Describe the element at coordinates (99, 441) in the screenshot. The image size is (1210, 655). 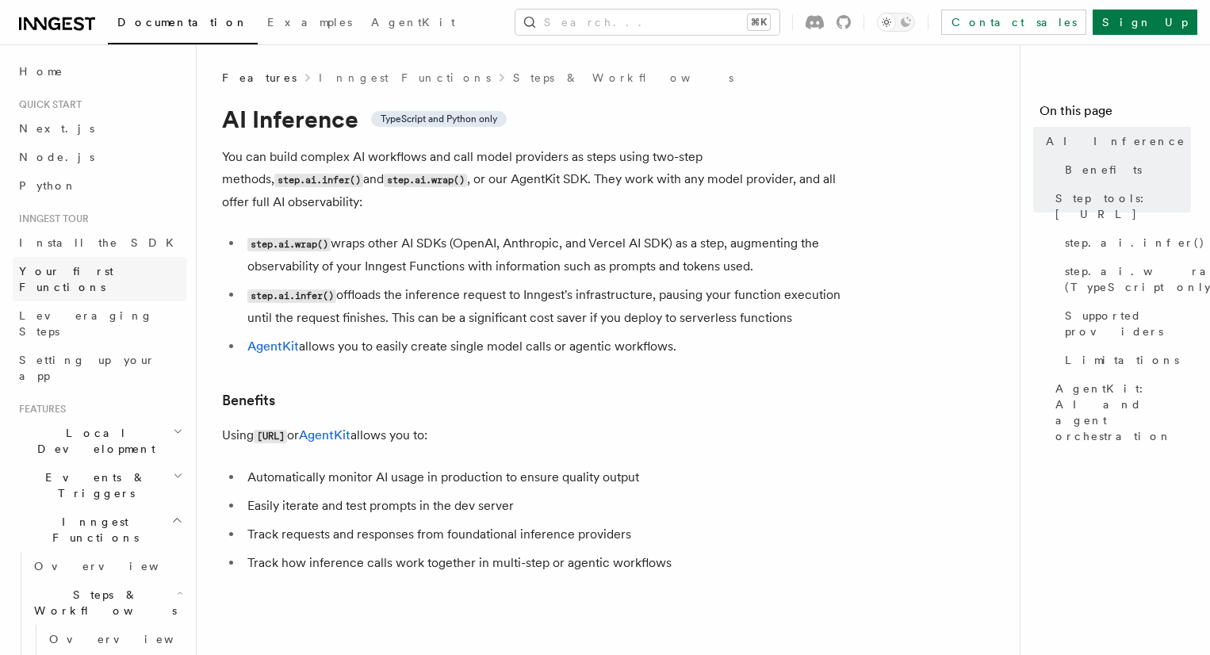
I see `button: Local Development` at that location.